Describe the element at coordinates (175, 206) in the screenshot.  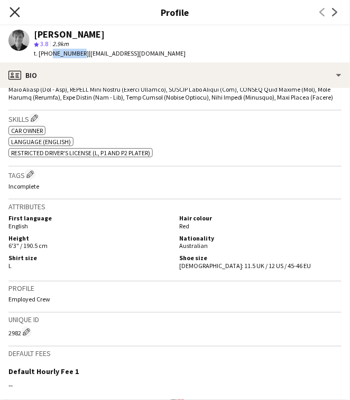
I see `h3: Attributes` at that location.